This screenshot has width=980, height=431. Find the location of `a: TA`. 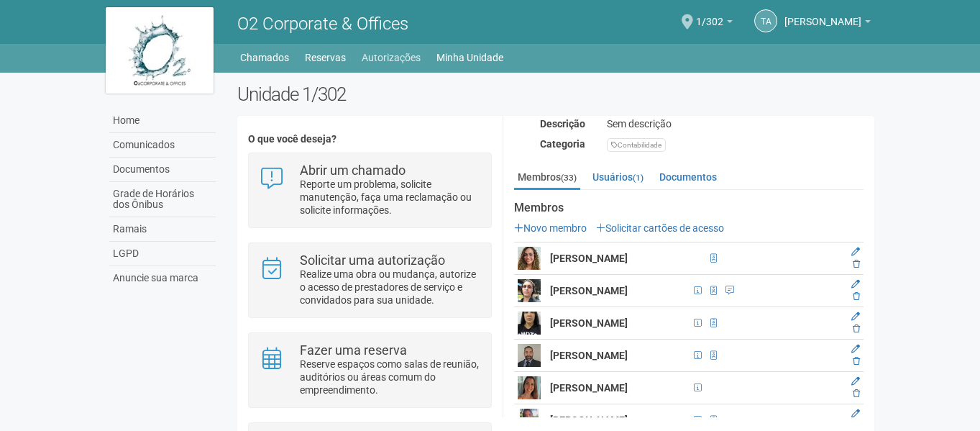

a: TA is located at coordinates (766, 21).